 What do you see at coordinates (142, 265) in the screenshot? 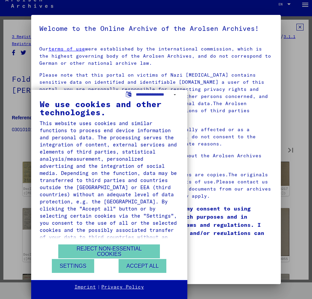
I see `button: Accept all` at bounding box center [142, 265].